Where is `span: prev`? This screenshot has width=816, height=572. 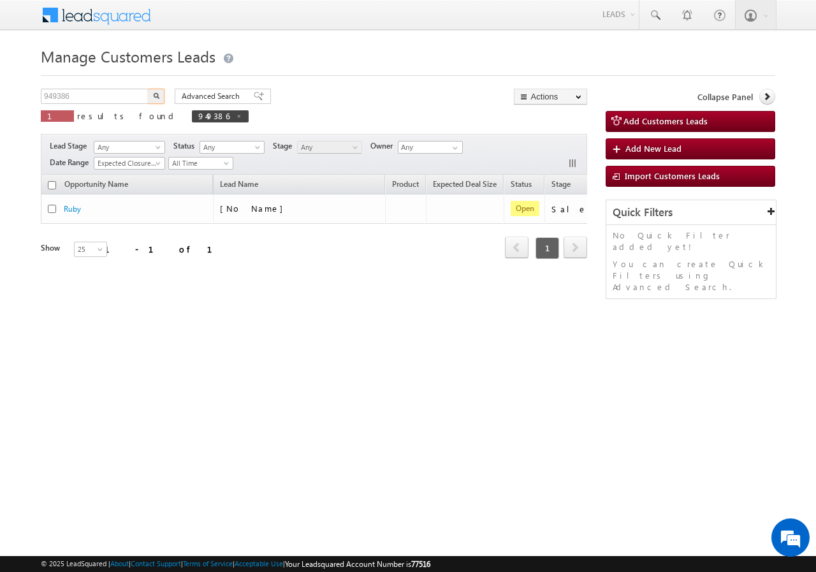 span: prev is located at coordinates (517, 247).